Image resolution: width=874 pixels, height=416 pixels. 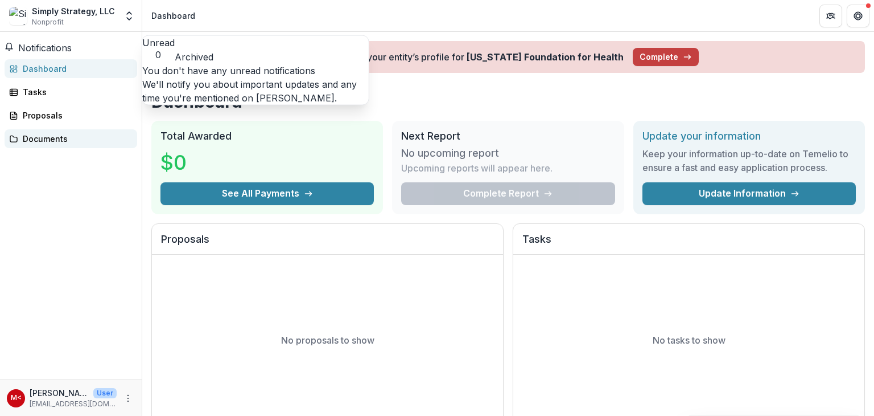 What do you see at coordinates (75, 138) in the screenshot?
I see `div: Documents` at bounding box center [75, 138].